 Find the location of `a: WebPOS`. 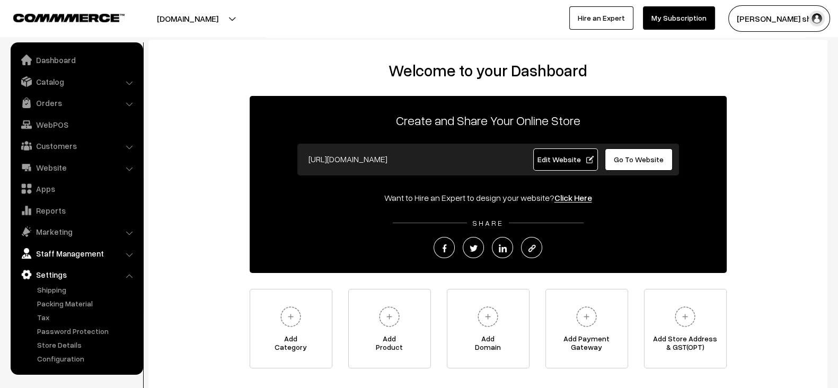

a: WebPOS is located at coordinates (76, 125).